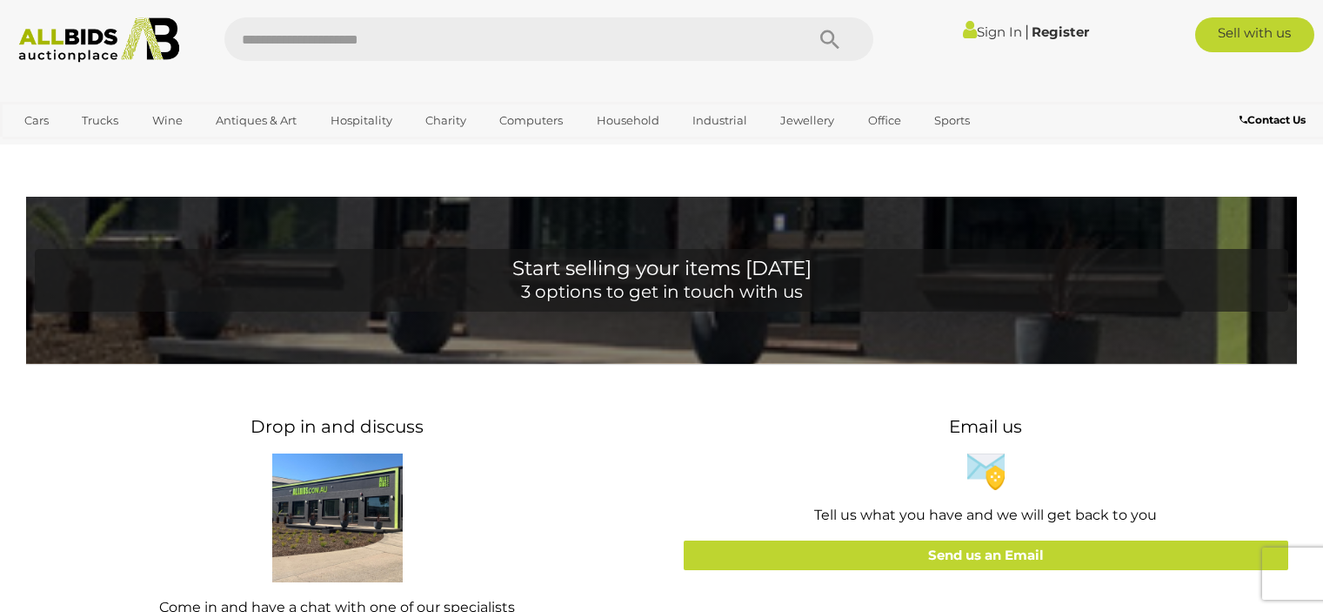 This screenshot has height=612, width=1323. What do you see at coordinates (628, 120) in the screenshot?
I see `a: Household` at bounding box center [628, 120].